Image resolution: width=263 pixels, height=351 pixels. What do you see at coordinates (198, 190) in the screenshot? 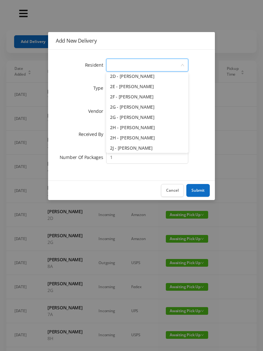
I see `button: Submit` at bounding box center [198, 190].